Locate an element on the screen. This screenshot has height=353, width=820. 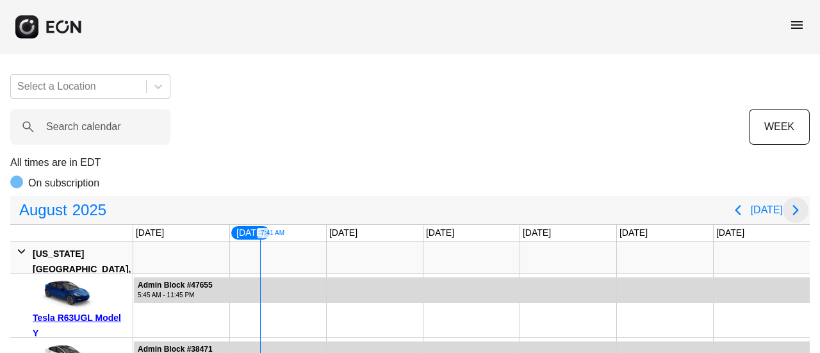
div: Tesla R63UGL Model Y is located at coordinates (80, 325).